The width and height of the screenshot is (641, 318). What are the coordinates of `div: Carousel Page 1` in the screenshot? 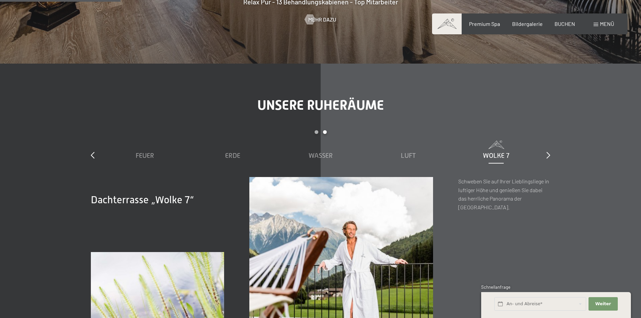 It's located at (317, 132).